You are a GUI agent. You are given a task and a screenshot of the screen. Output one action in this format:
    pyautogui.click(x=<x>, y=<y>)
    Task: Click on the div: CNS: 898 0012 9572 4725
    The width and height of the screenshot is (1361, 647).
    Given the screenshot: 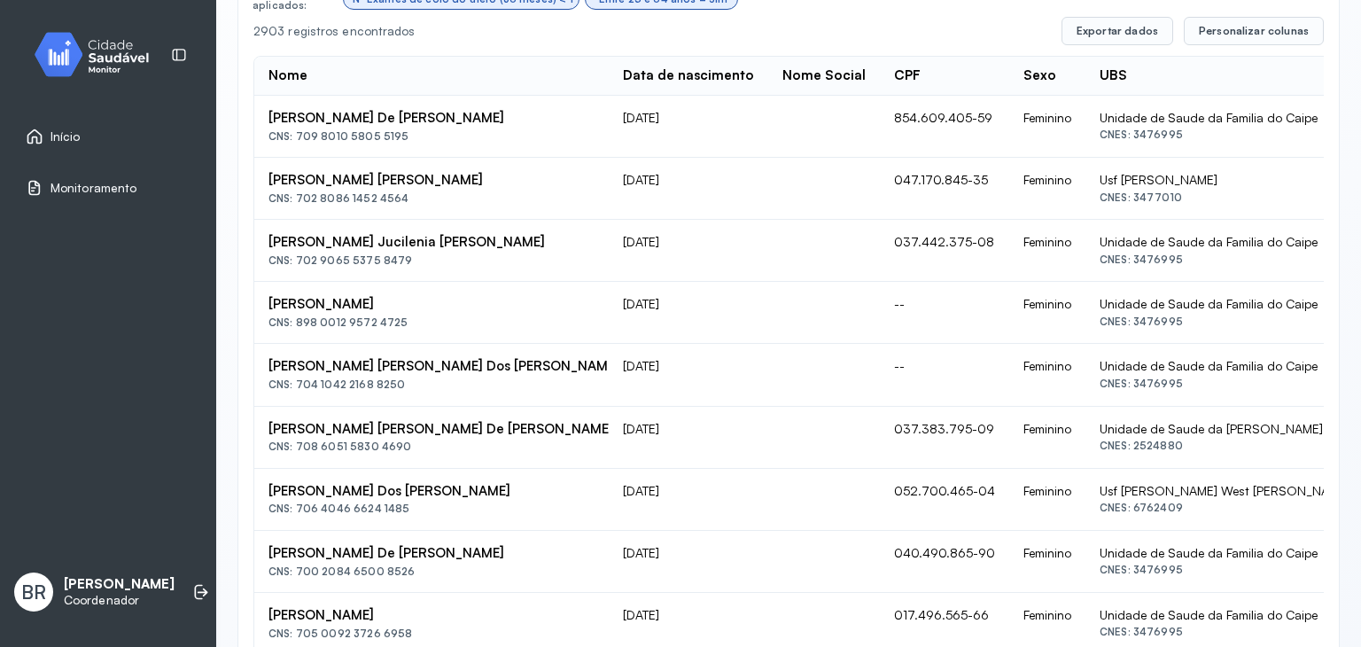 What is the action you would take?
    pyautogui.click(x=432, y=323)
    